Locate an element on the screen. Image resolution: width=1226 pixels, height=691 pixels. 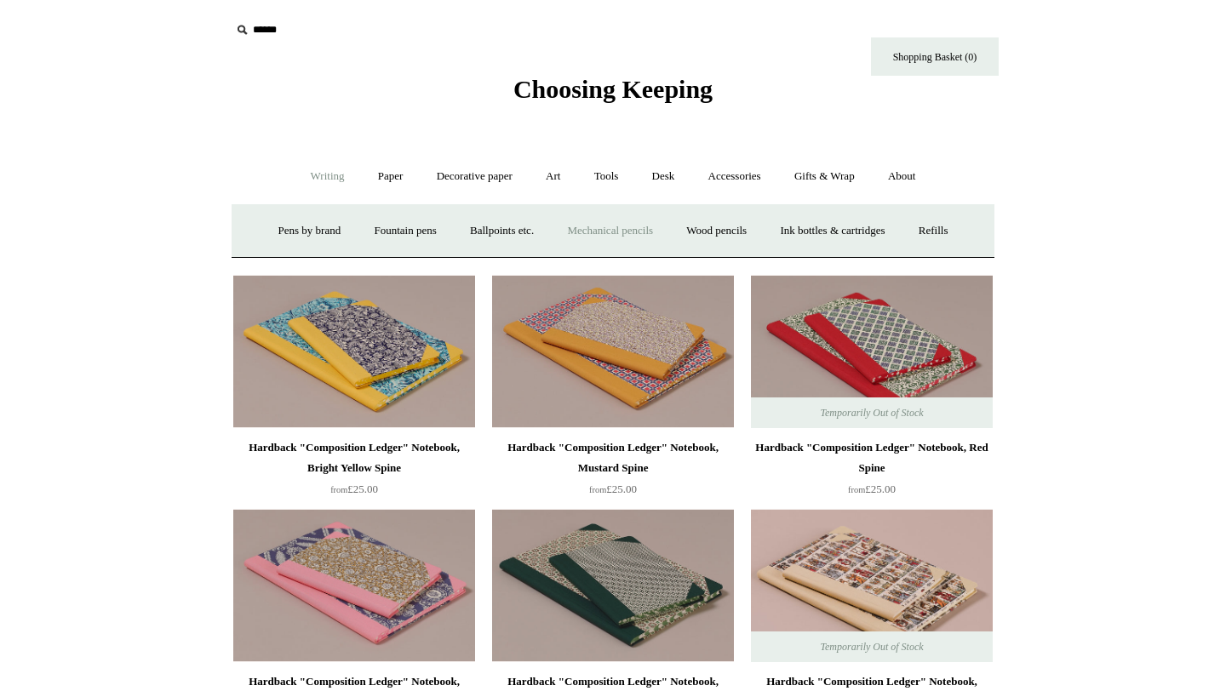
div: Hardback "Composition Ledger" Notebook, Red Spine is located at coordinates (872, 458).